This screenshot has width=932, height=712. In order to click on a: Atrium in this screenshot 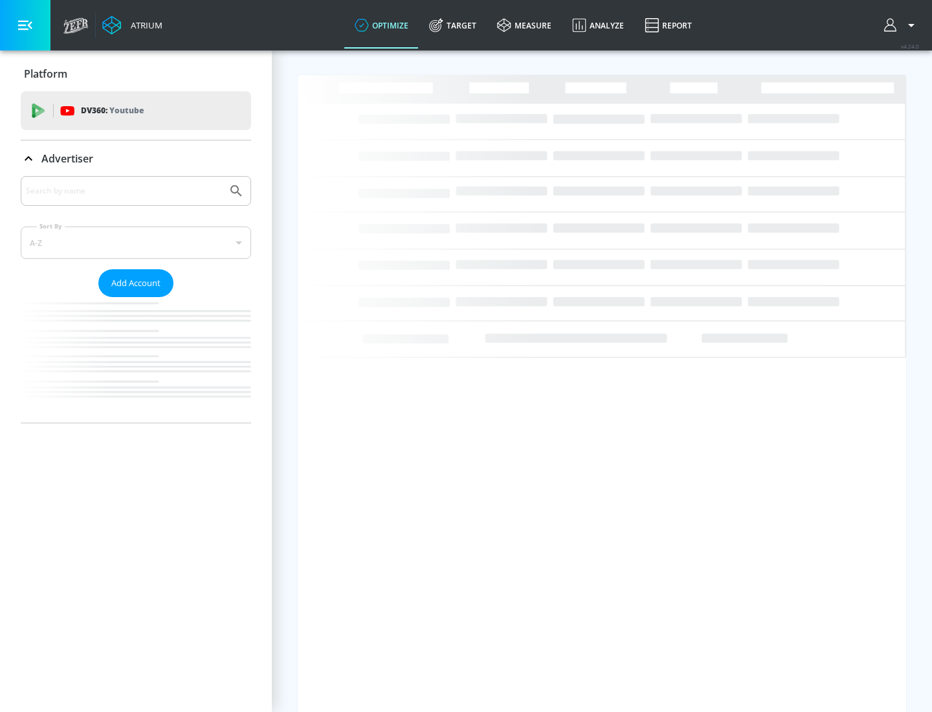, I will do `click(132, 25)`.